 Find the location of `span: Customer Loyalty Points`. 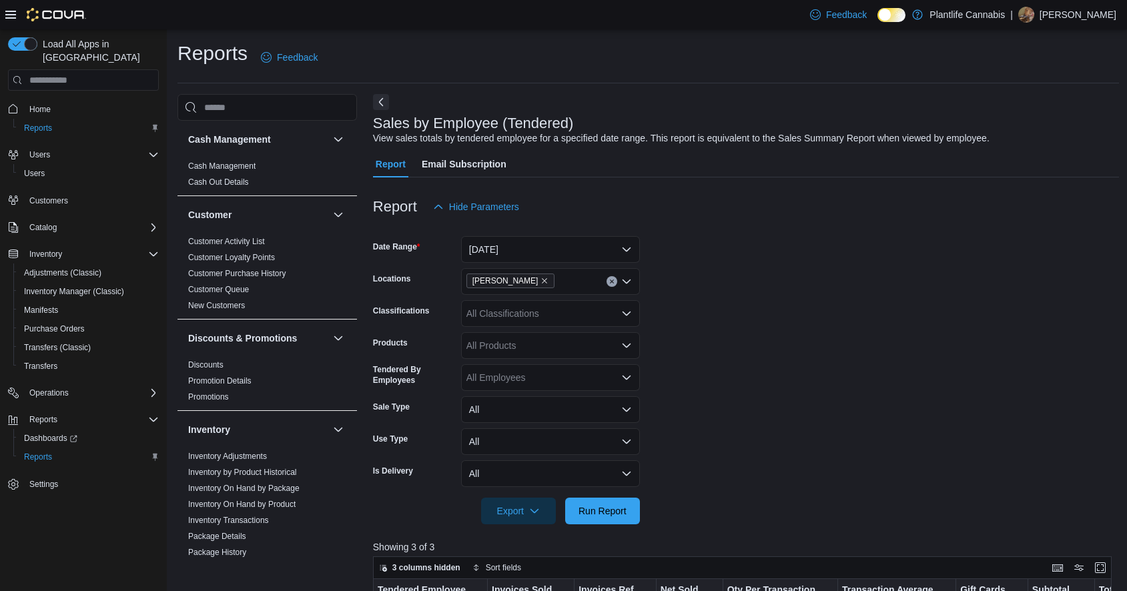

span: Customer Loyalty Points is located at coordinates (232, 258).